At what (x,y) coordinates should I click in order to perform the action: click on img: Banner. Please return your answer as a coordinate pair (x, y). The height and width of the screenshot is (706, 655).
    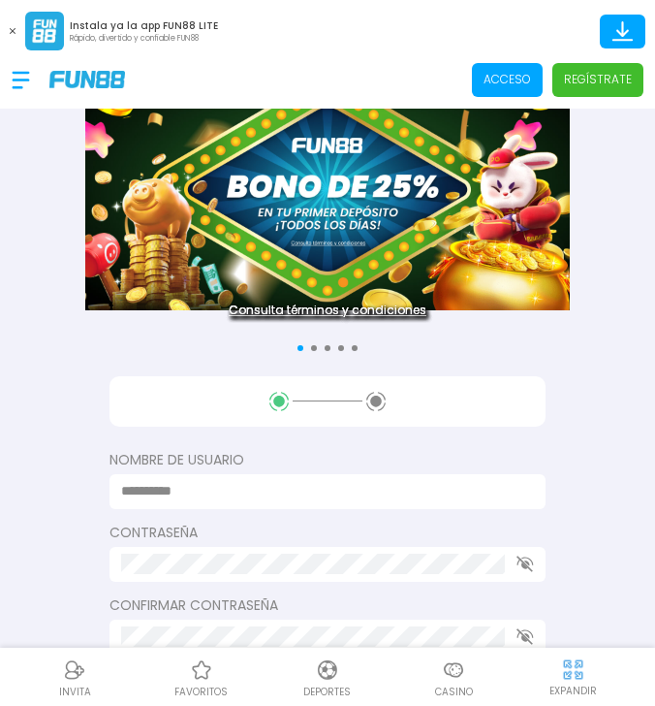
    Looking at the image, I should click on (328, 189).